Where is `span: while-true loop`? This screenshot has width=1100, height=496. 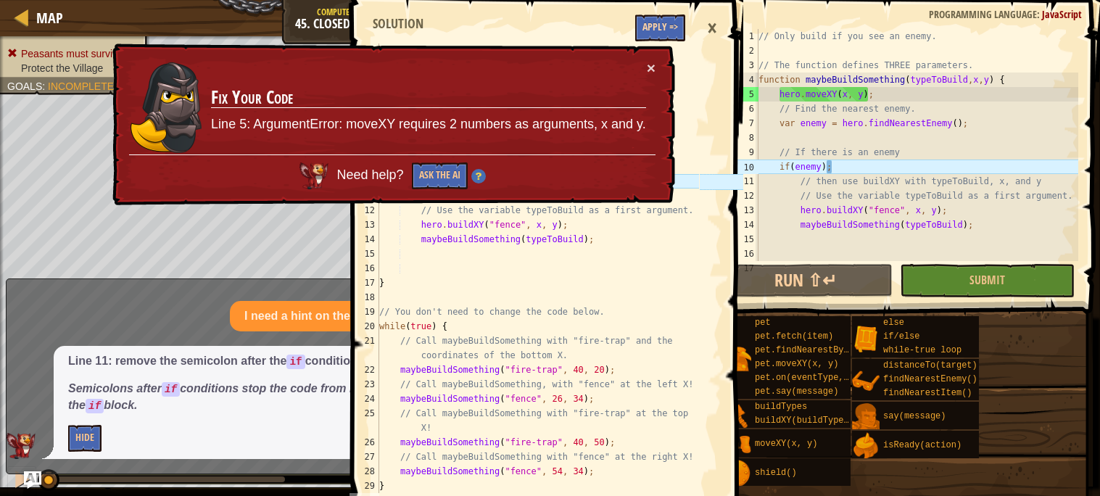
span: while-true loop is located at coordinates (922, 350).